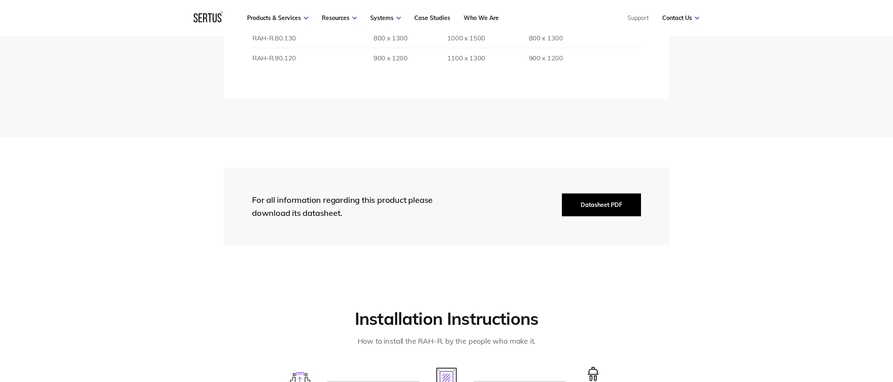 The image size is (893, 382). What do you see at coordinates (447, 38) in the screenshot?
I see `td: 1000 x 1500` at bounding box center [447, 38].